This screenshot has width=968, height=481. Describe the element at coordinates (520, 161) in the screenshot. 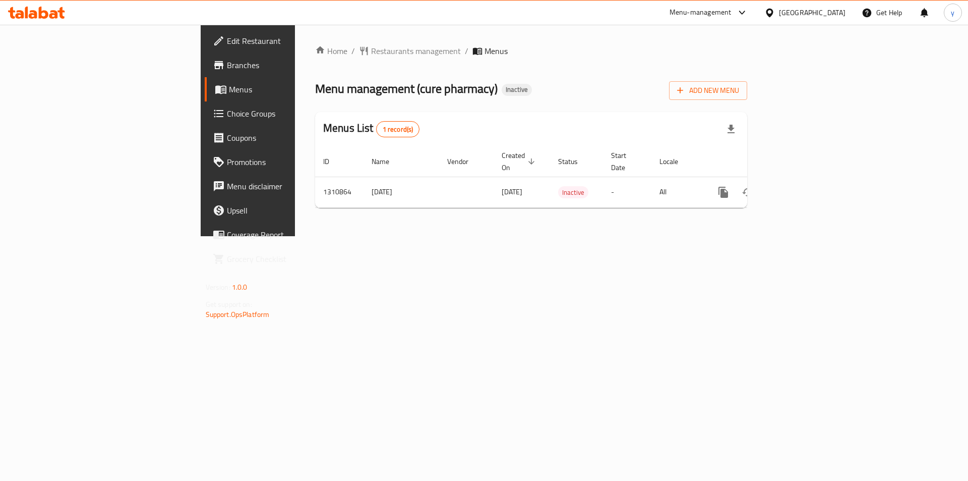

I see `span: Created On` at that location.